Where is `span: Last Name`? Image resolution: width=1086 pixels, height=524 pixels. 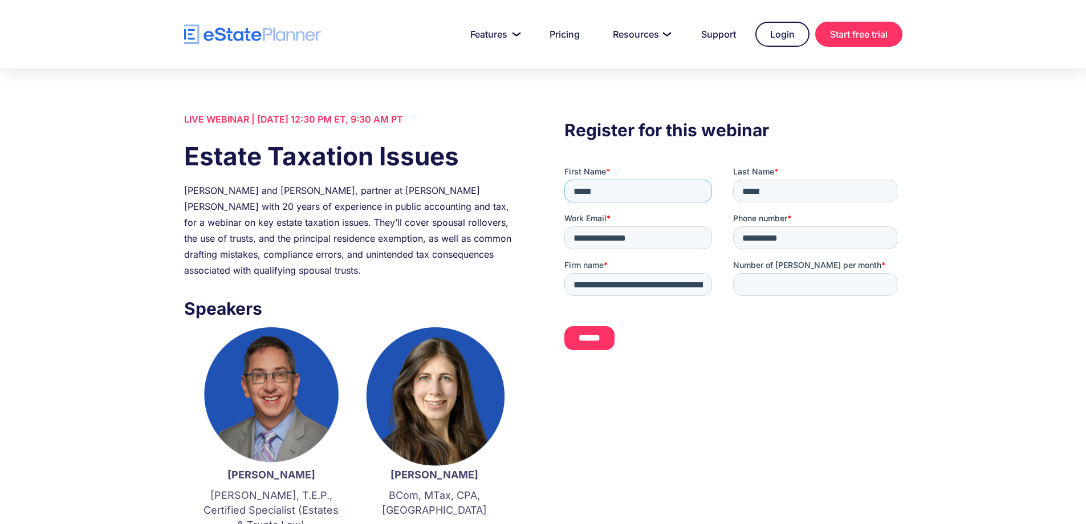 span: Last Name is located at coordinates (189, 5).